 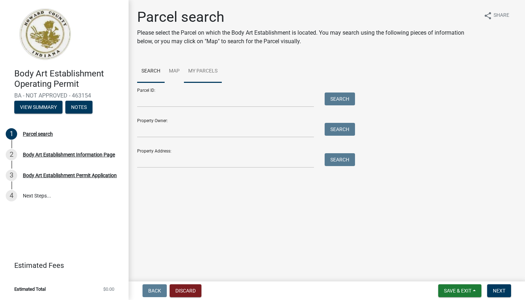 I want to click on a: Estimated Fees, so click(x=61, y=266).